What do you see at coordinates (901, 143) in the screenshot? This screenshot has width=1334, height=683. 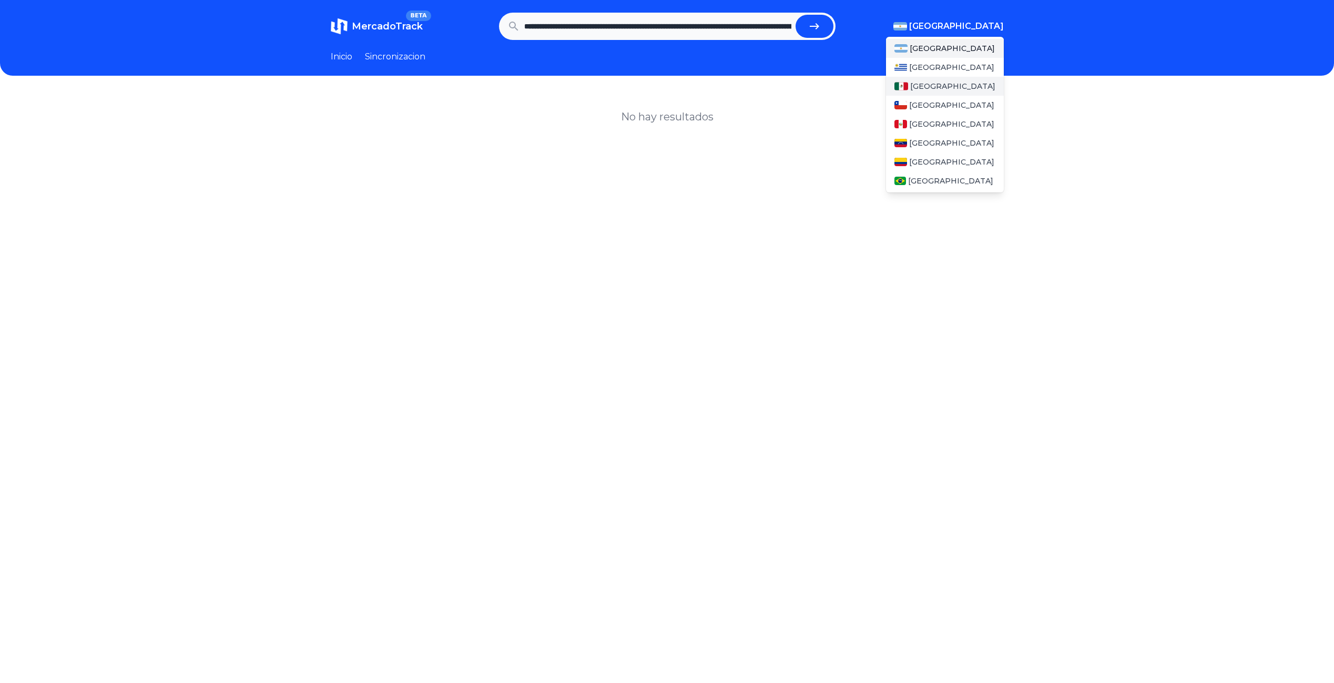 I see `img: Venezuela` at bounding box center [901, 143].